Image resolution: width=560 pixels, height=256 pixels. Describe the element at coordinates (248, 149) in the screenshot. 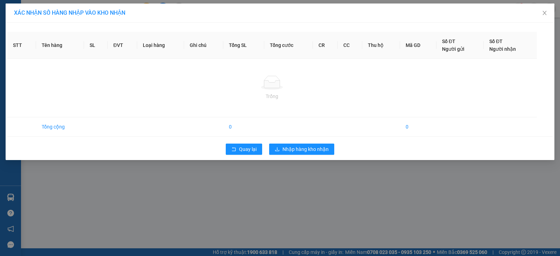

I see `span: Quay lại` at that location.